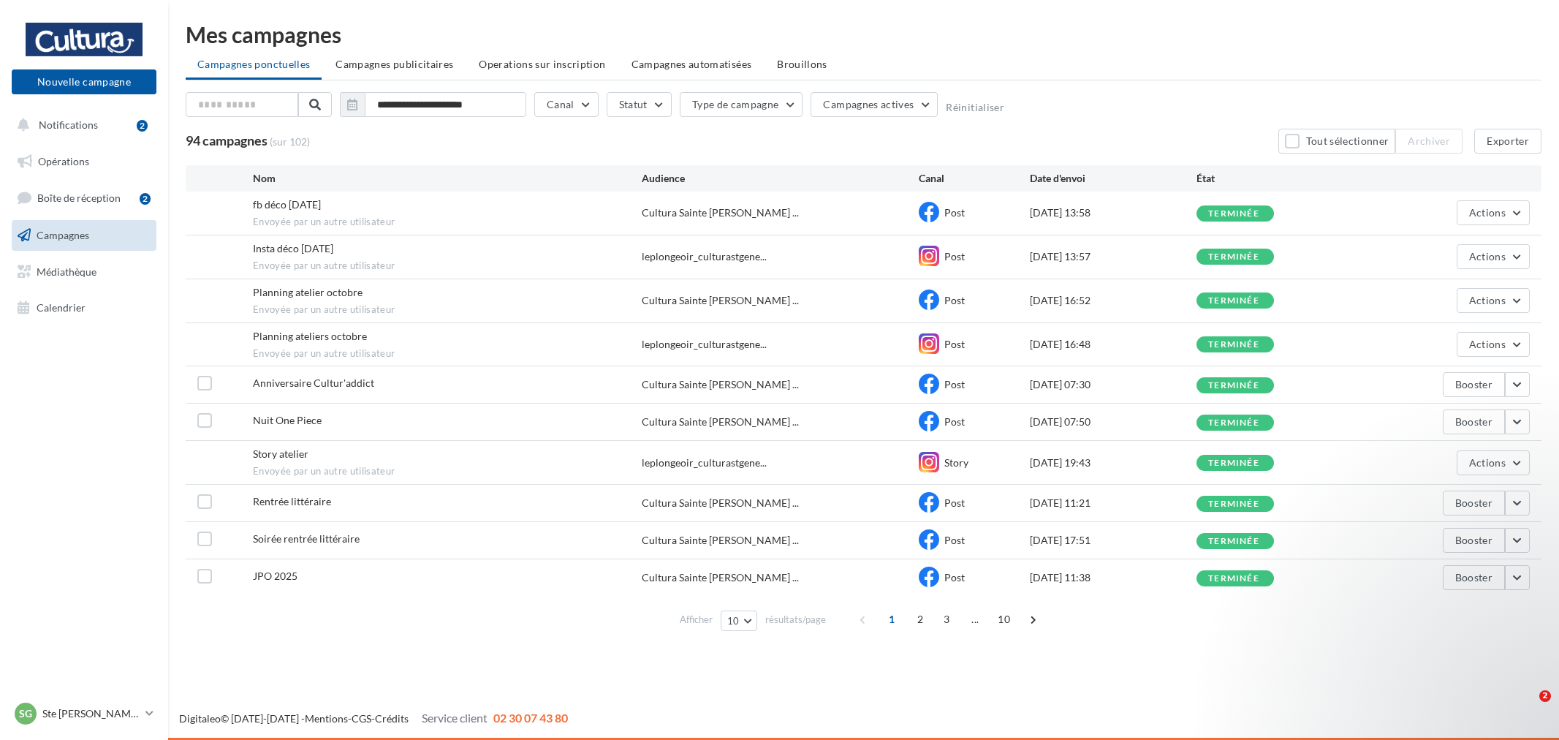 The height and width of the screenshot is (740, 1559). I want to click on span: Médiathèque, so click(67, 270).